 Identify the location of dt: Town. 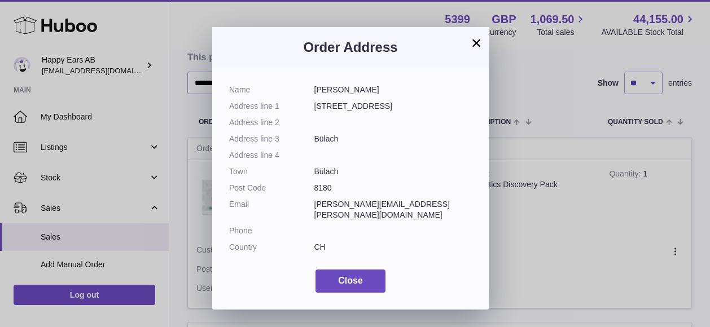
(271, 171).